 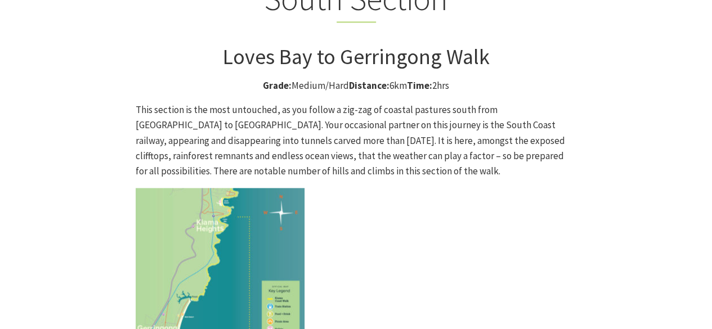 I want to click on strong: Distance:, so click(x=369, y=86).